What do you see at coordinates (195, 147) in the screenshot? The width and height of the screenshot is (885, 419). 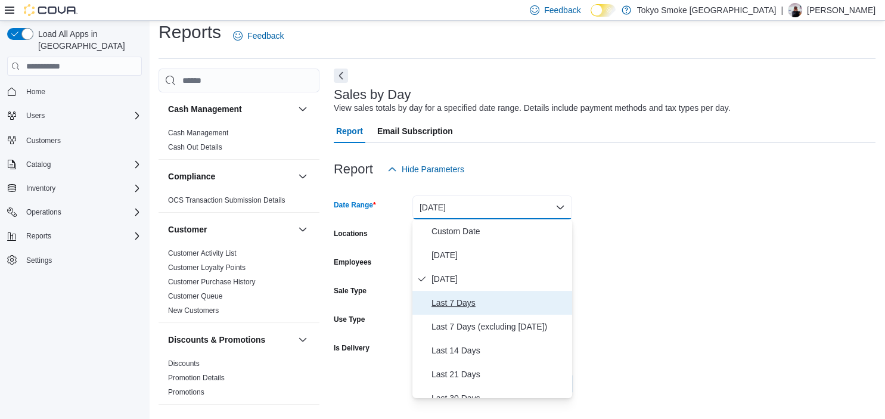 I see `a: Cash Out Details` at bounding box center [195, 147].